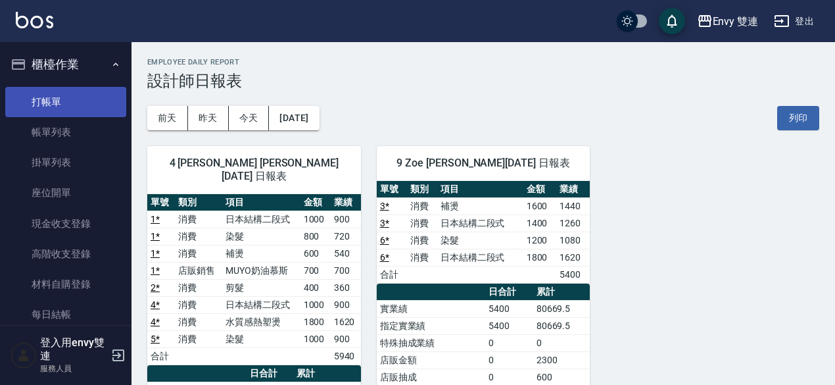 The height and width of the screenshot is (385, 835). What do you see at coordinates (208, 118) in the screenshot?
I see `button: 昨天` at bounding box center [208, 118].